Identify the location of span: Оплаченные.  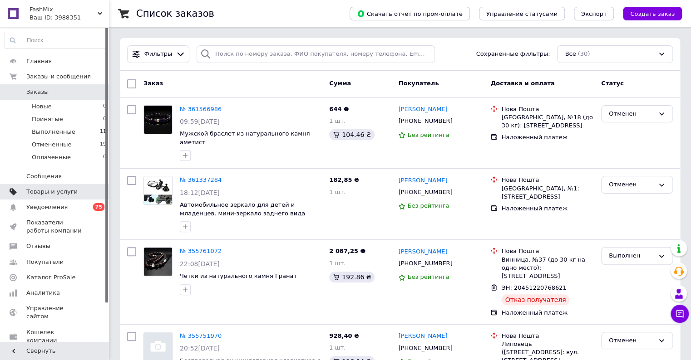
(51, 158).